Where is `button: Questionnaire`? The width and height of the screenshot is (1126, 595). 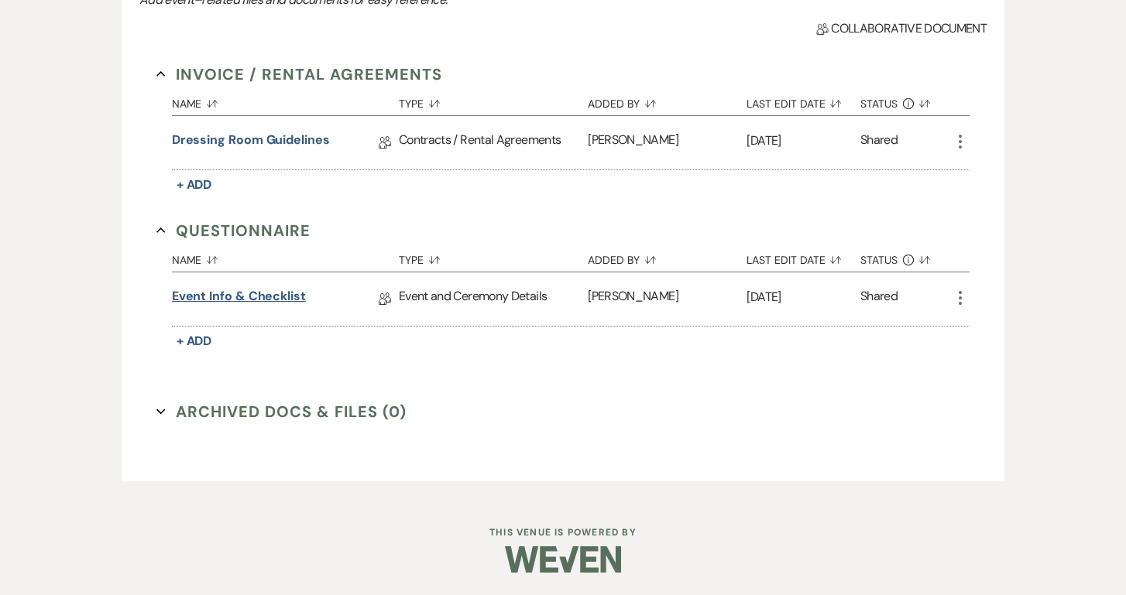 button: Questionnaire is located at coordinates (233, 231).